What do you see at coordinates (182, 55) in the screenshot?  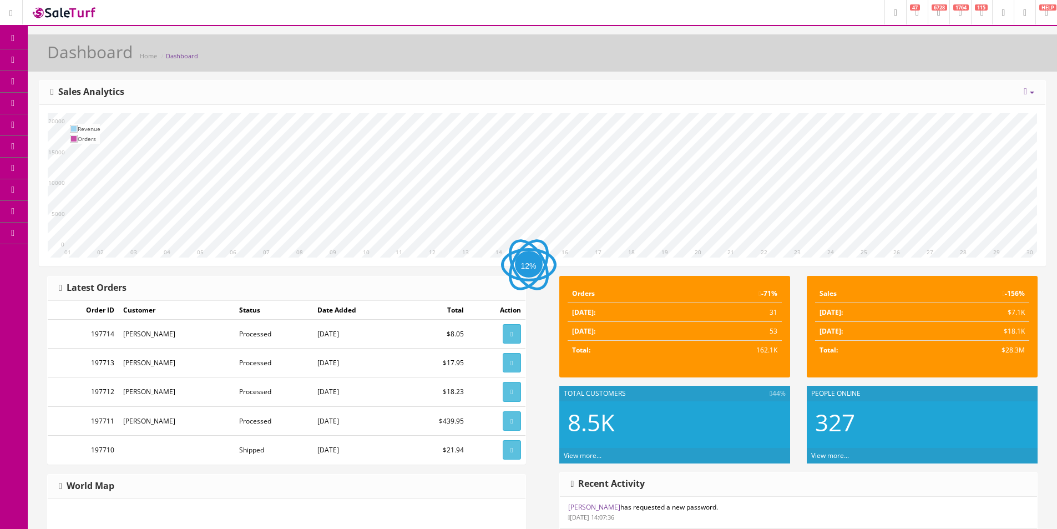 I see `a: Dashboard` at bounding box center [182, 55].